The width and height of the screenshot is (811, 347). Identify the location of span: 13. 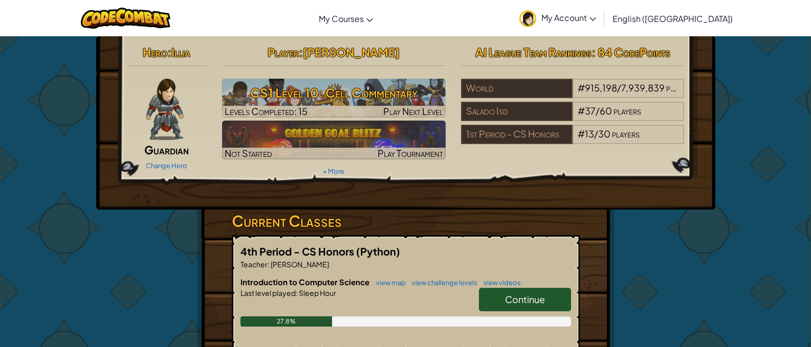
(589, 133).